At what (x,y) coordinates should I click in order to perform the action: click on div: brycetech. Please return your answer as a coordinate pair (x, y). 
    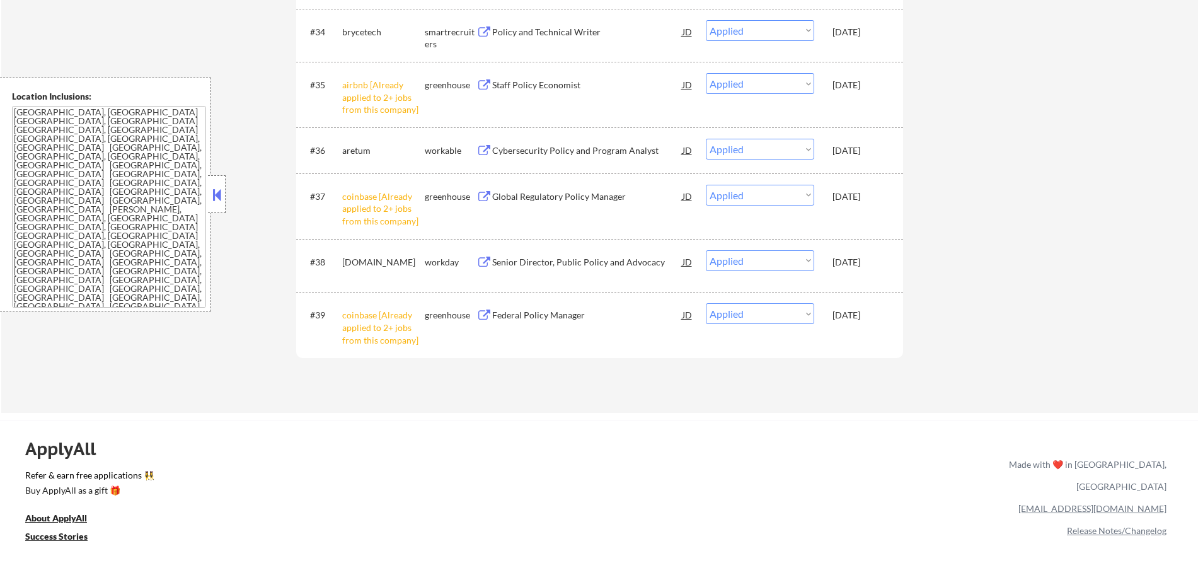
    Looking at the image, I should click on (383, 32).